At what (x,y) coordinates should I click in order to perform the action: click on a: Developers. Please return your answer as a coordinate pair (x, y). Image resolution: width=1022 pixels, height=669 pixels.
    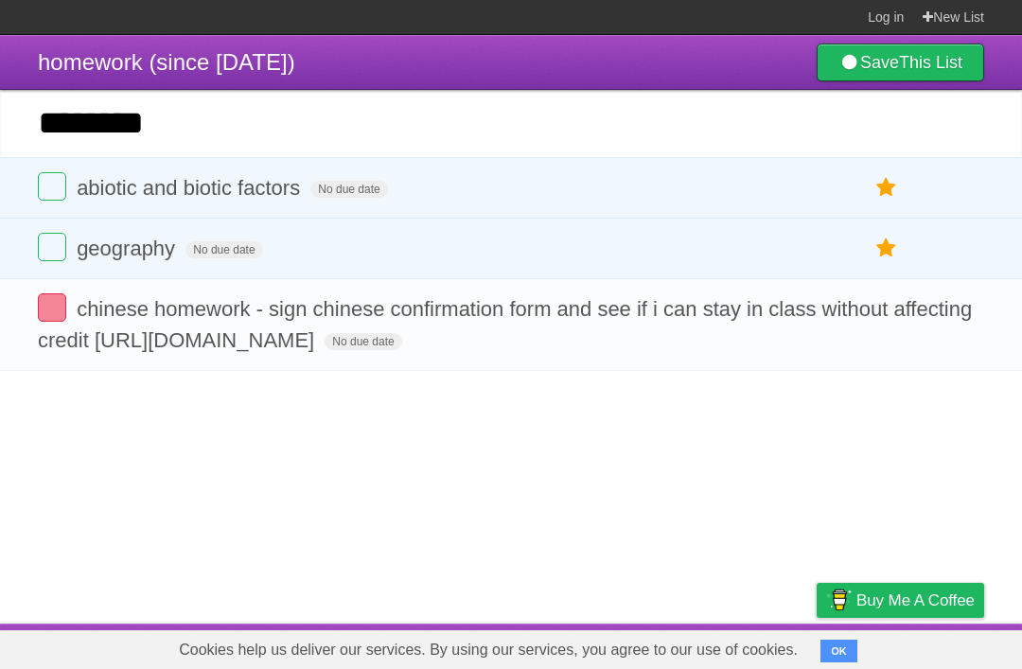
    Looking at the image, I should click on (665, 647).